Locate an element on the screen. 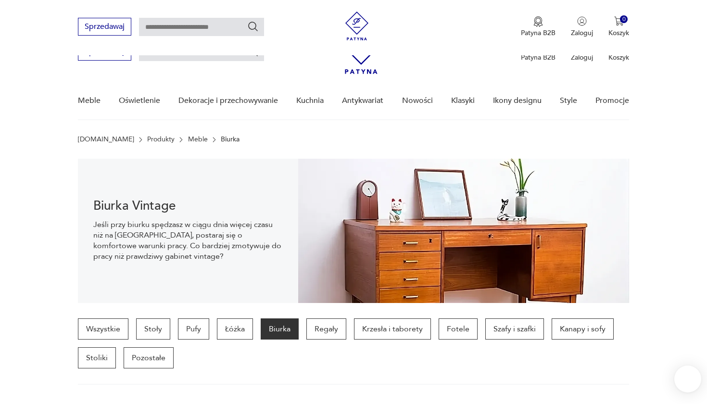  a: Dekoracje i przechowywanie is located at coordinates (228, 101).